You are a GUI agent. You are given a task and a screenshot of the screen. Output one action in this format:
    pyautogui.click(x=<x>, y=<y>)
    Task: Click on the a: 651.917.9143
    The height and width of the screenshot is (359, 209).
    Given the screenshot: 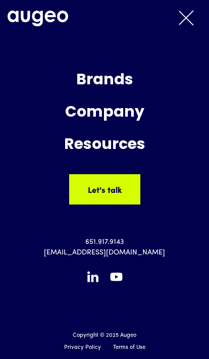 What is the action you would take?
    pyautogui.click(x=105, y=242)
    